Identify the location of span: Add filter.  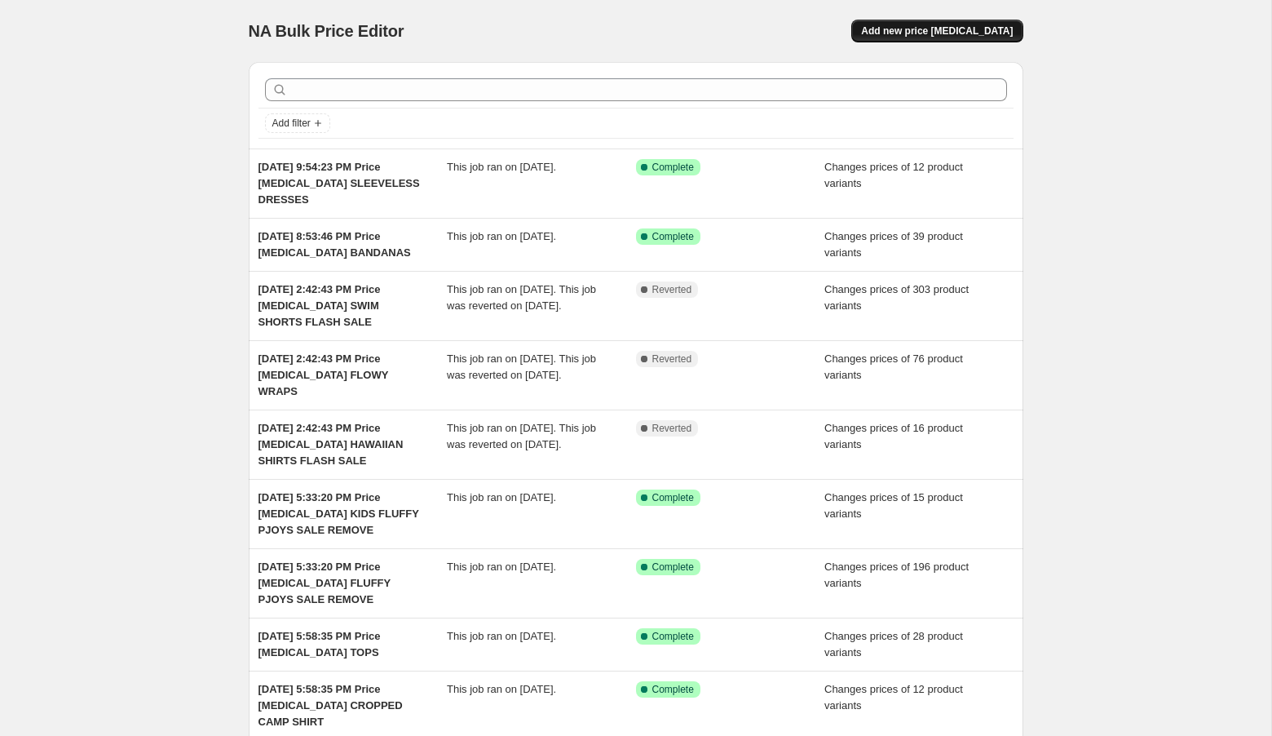
(291, 123).